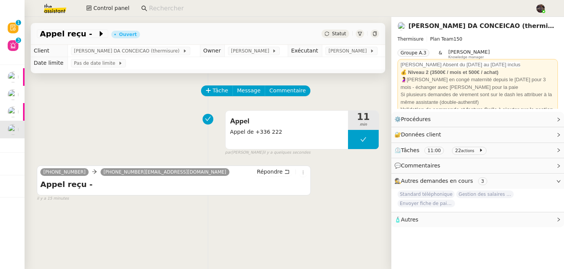  What do you see at coordinates (478, 150) in the screenshot?
I see `div: ⏲️Tâches 11:00 22actions` at bounding box center [478, 150].